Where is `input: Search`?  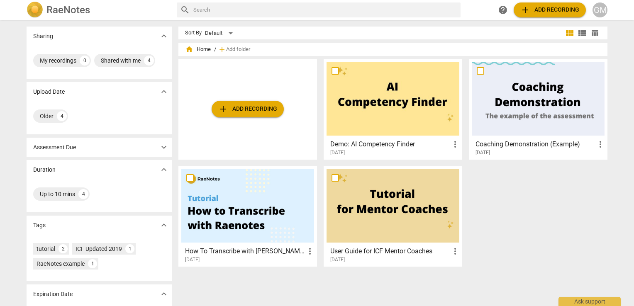 input: Search is located at coordinates (325, 10).